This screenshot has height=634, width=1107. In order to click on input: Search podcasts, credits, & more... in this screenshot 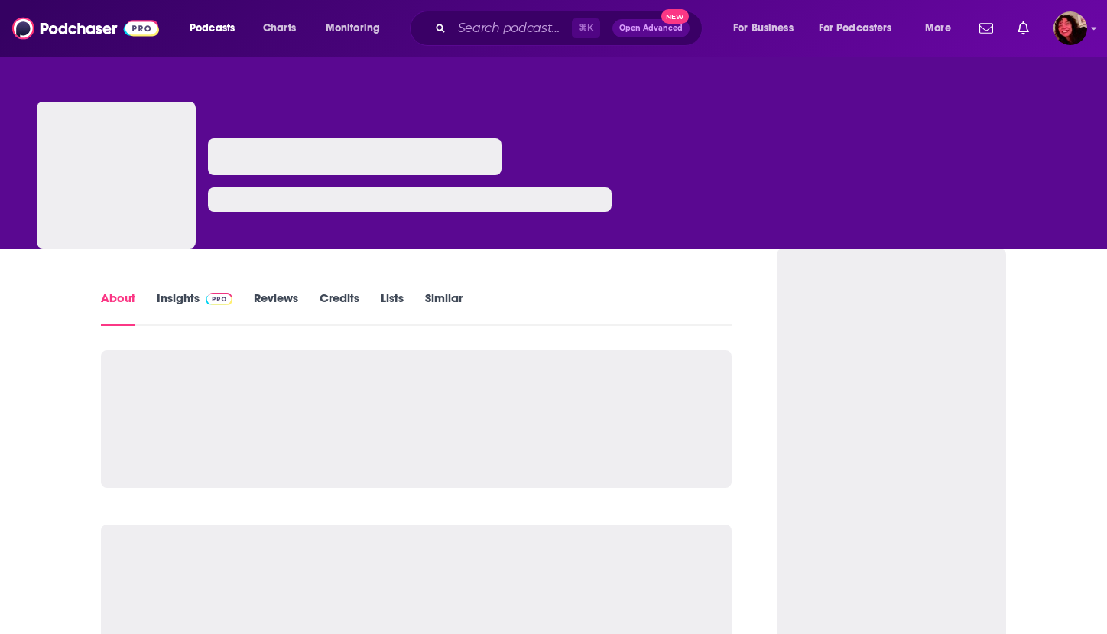, I will do `click(511, 28)`.